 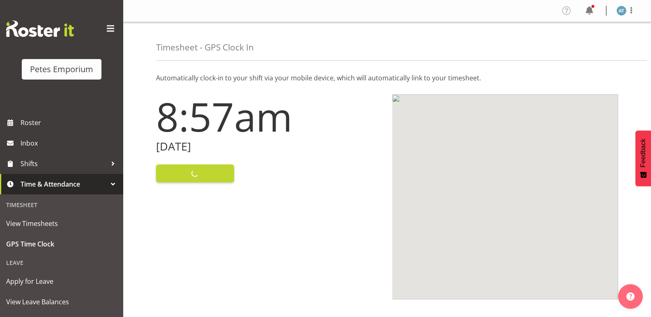 I want to click on h4: Timesheet - GPS Clock In, so click(x=205, y=47).